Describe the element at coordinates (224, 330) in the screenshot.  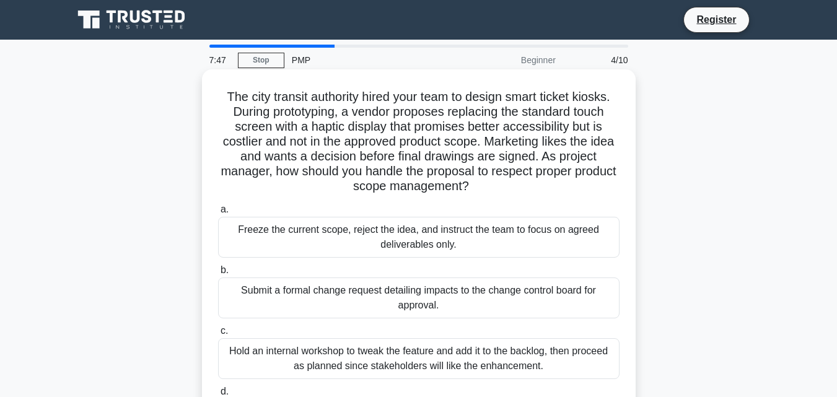
I see `span: c.` at that location.